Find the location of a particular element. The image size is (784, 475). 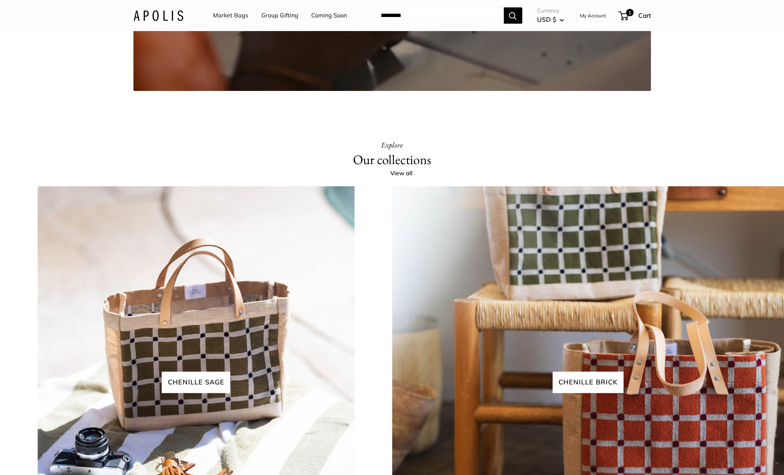

a: 1 Cart is located at coordinates (635, 16).